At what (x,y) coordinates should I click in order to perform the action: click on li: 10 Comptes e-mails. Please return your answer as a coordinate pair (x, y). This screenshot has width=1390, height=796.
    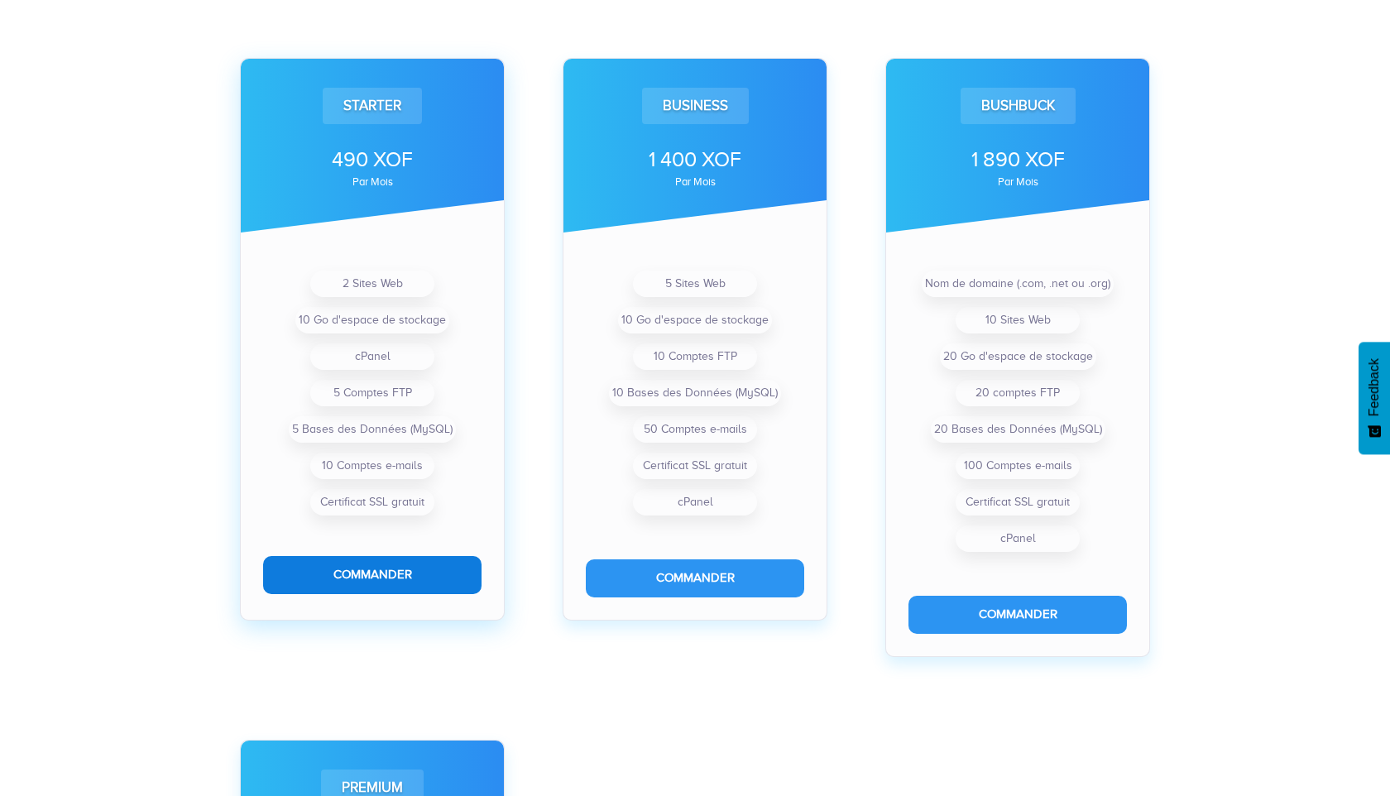
    Looking at the image, I should click on (372, 466).